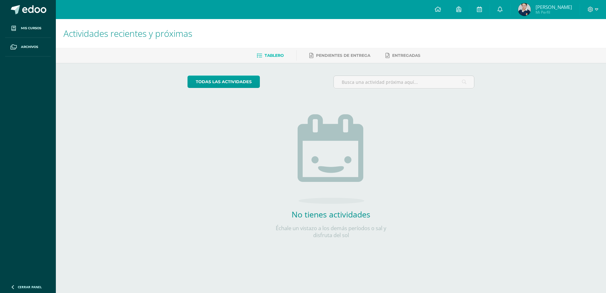  What do you see at coordinates (331, 159) in the screenshot?
I see `img: no_activities.png` at bounding box center [331, 159].